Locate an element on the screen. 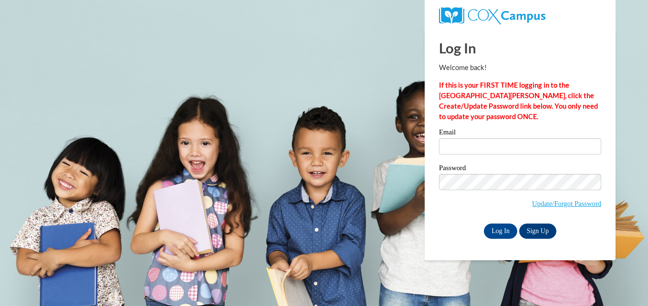 The height and width of the screenshot is (306, 648). a: COX Campus is located at coordinates (492, 15).